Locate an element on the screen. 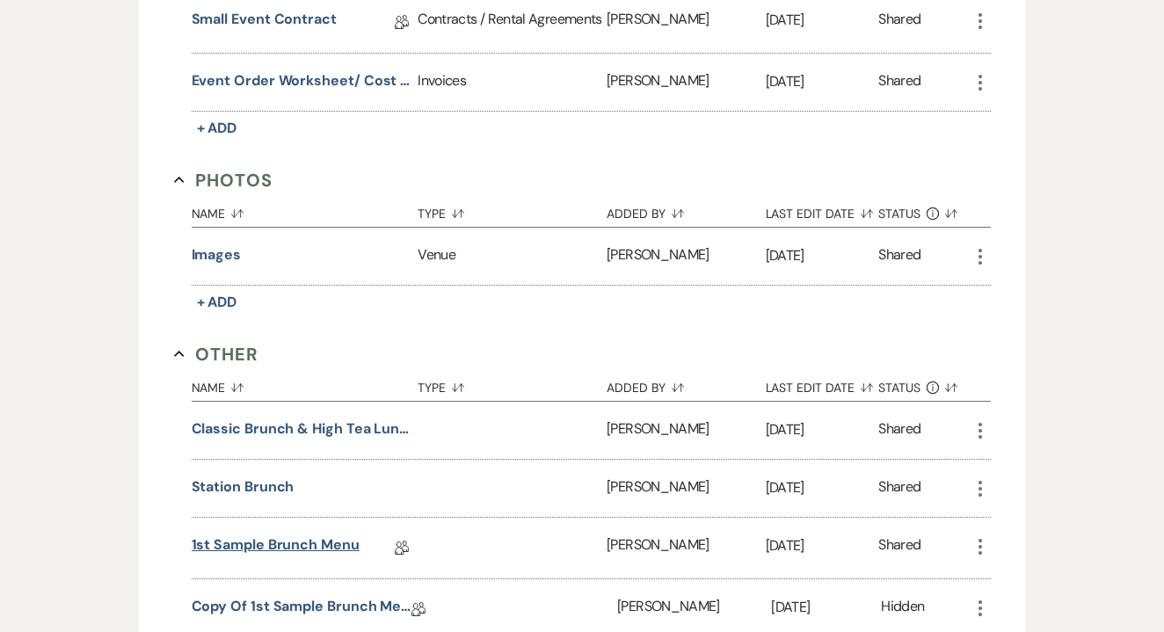 Image resolution: width=1164 pixels, height=632 pixels. button: Photos is located at coordinates (223, 180).